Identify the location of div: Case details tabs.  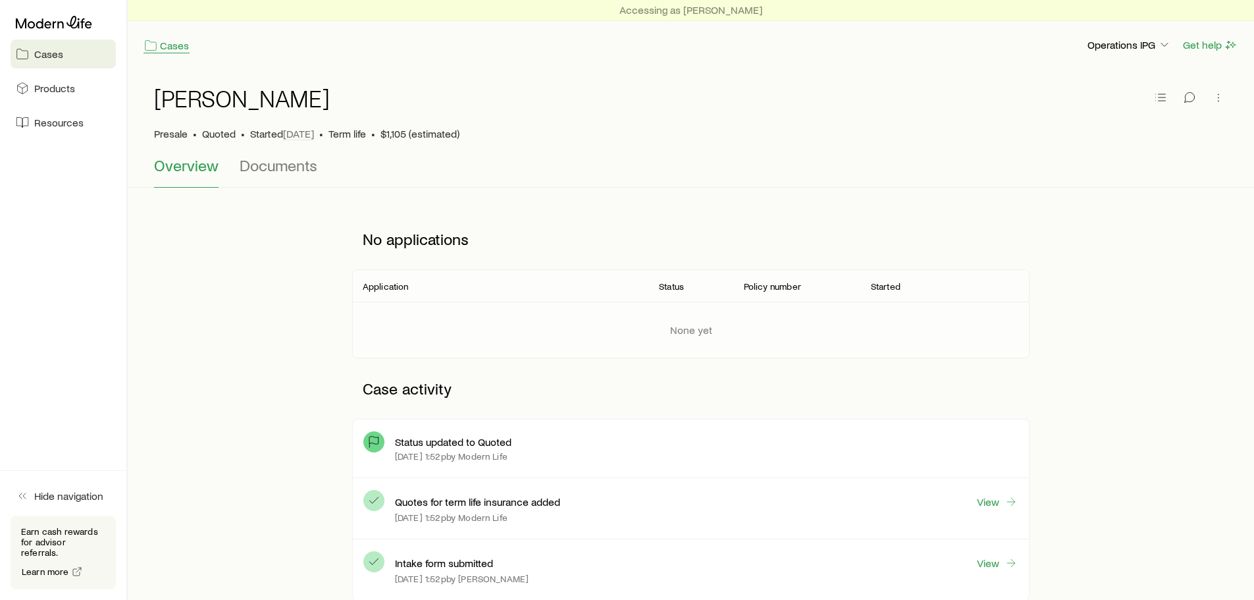
(691, 172).